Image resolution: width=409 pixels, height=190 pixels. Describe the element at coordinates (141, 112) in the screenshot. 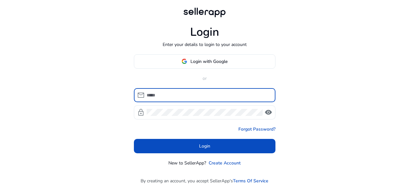

I see `span: lock` at that location.